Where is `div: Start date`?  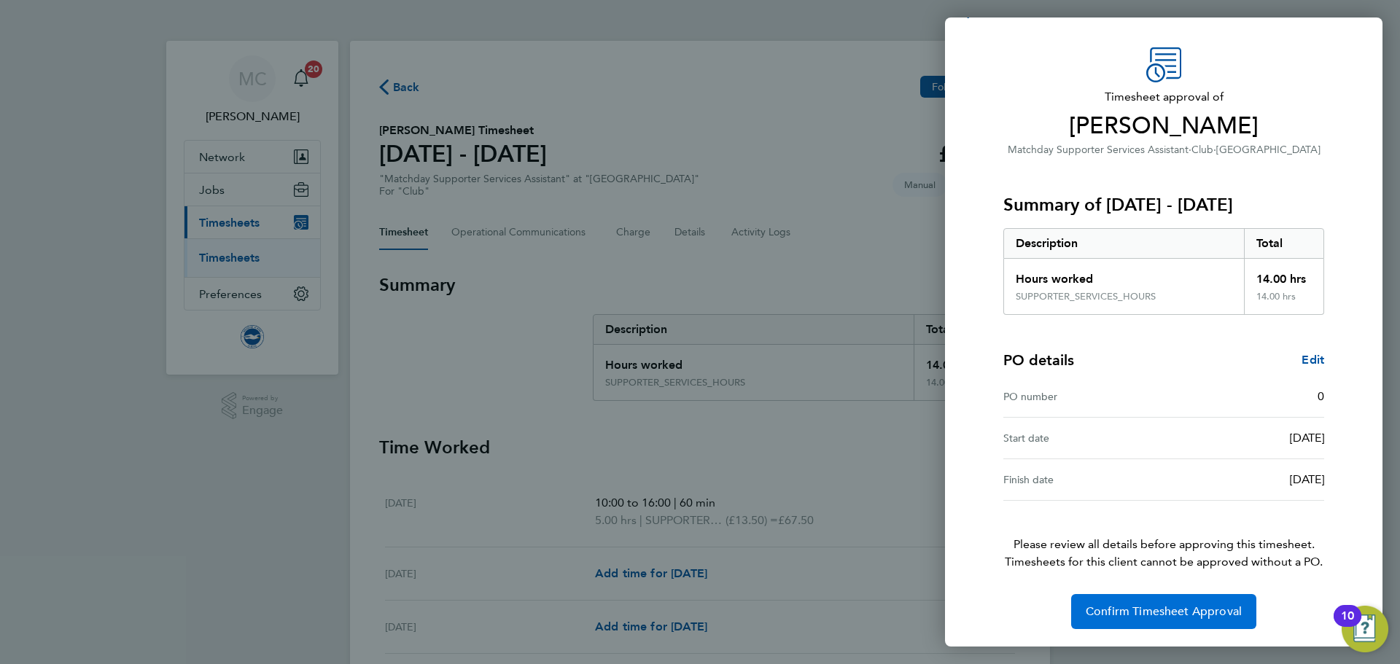 div: Start date is located at coordinates (1083, 438).